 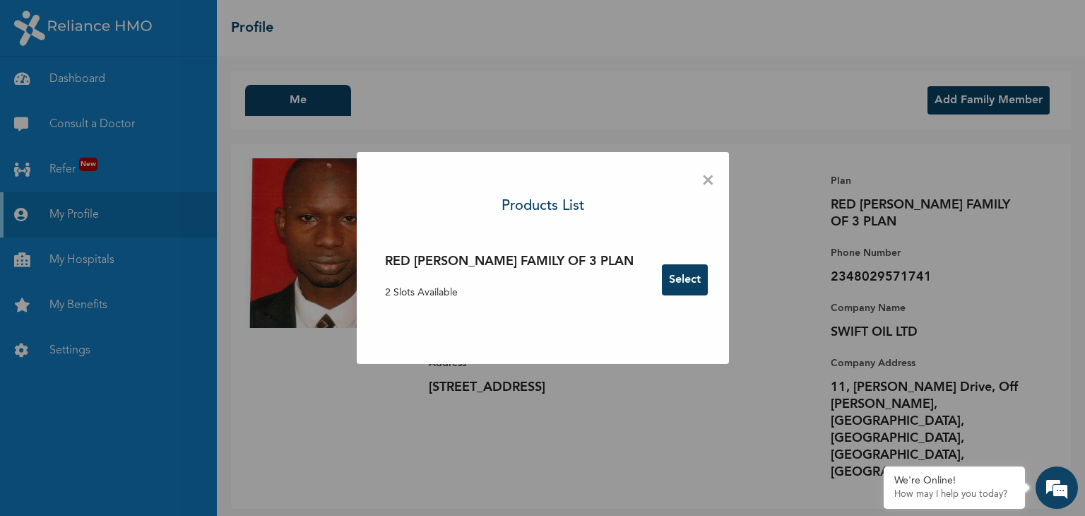 What do you see at coordinates (954, 494) in the screenshot?
I see `p: How may I help you today?` at bounding box center [954, 494].